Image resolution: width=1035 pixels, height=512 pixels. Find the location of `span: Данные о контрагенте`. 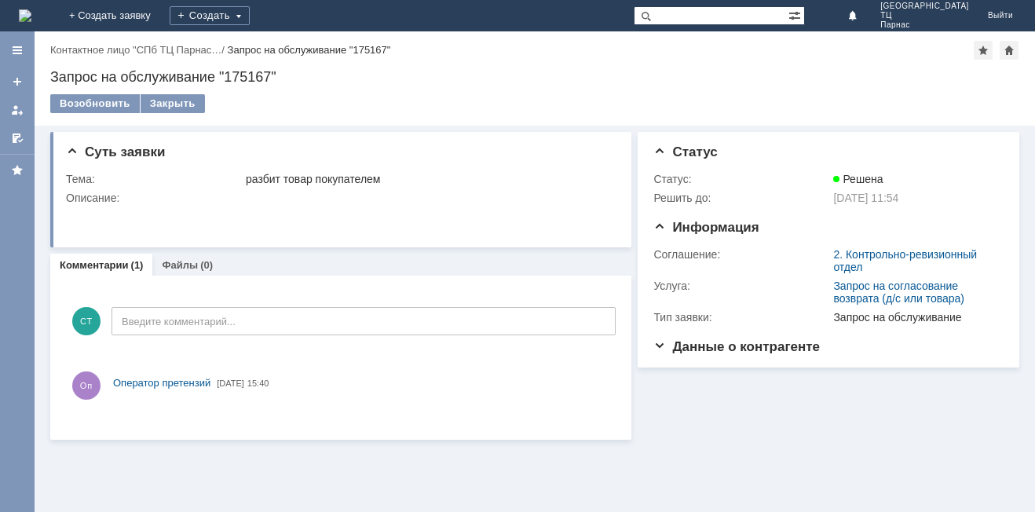

span: Данные о контрагенте is located at coordinates (737, 346).